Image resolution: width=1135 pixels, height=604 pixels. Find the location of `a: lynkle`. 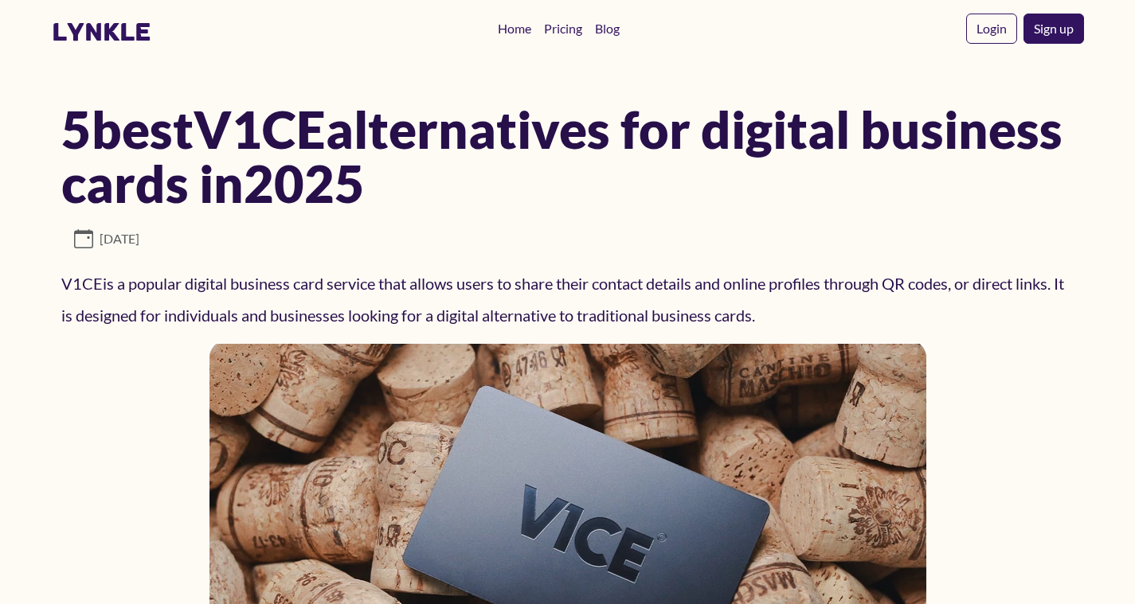

a: lynkle is located at coordinates (101, 32).